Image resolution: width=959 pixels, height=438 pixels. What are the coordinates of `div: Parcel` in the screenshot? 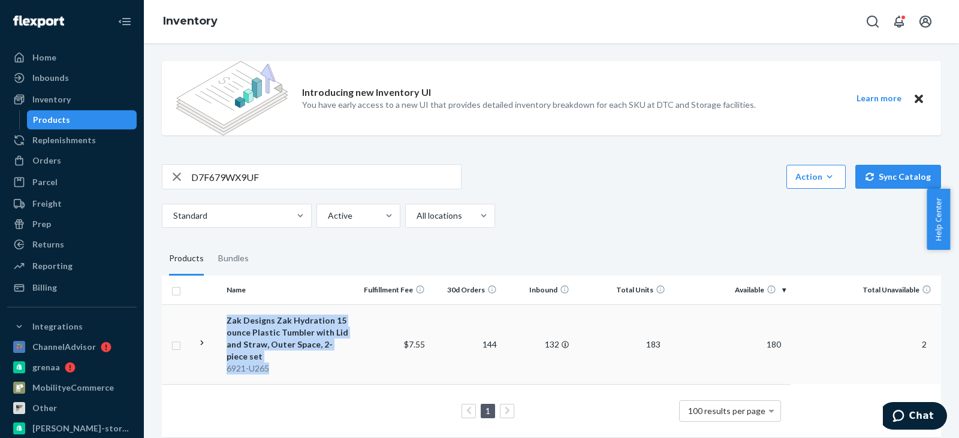 It's located at (45, 182).